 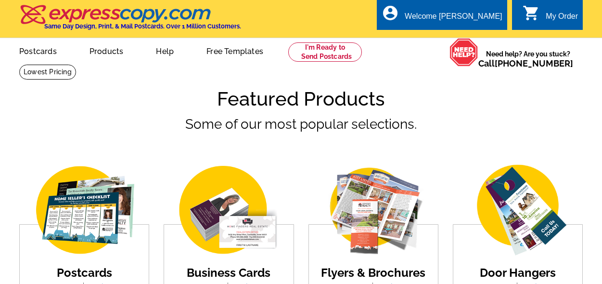 What do you see at coordinates (562, 19) in the screenshot?
I see `div: My Order` at bounding box center [562, 19].